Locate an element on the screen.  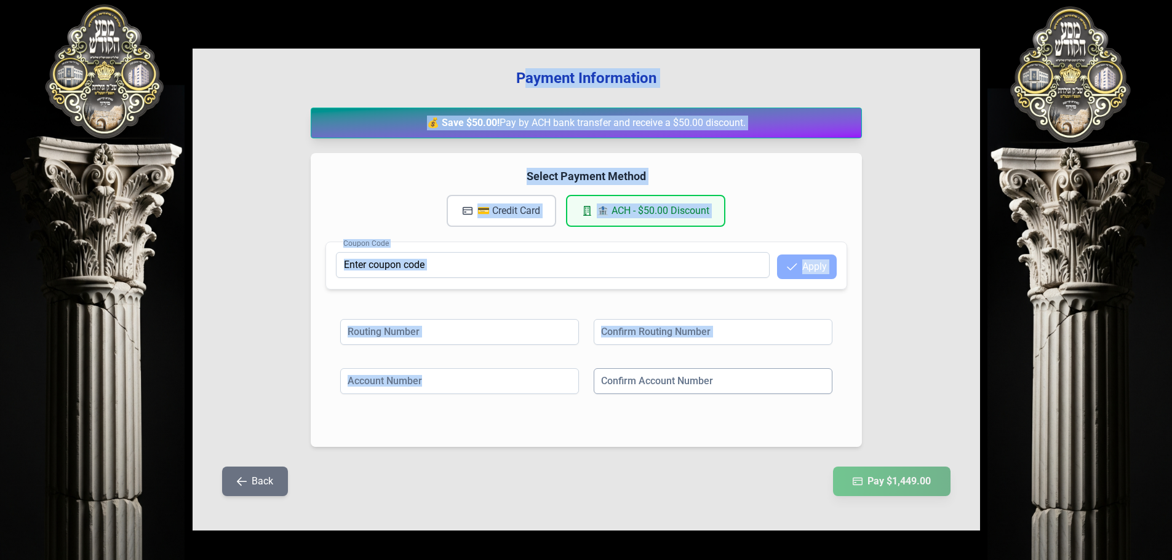
button: 💳 Credit Card is located at coordinates (501, 211).